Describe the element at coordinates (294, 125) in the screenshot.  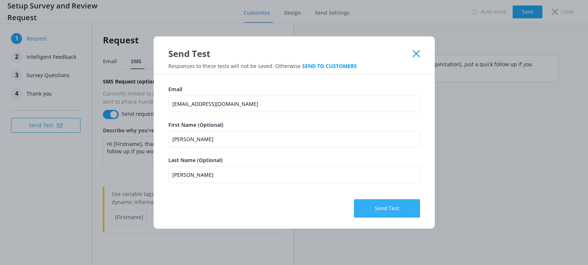
I see `label: First Name (Optional)` at that location.